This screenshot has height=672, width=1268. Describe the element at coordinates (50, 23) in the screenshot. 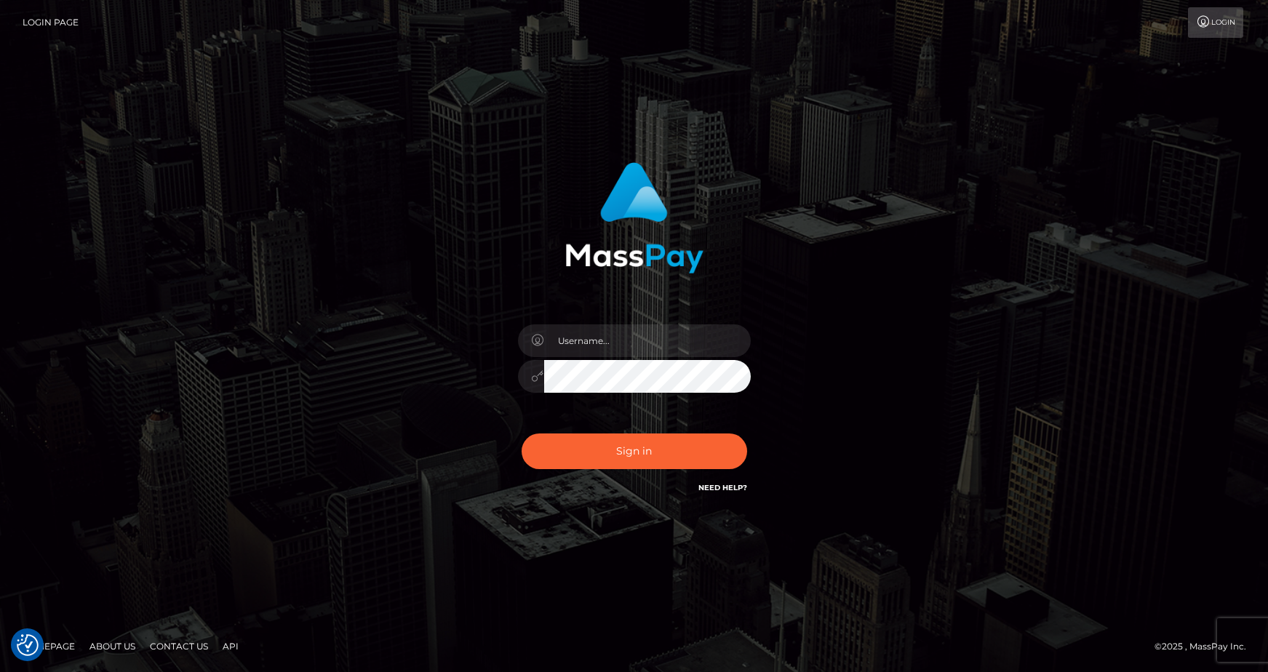

I see `a: Login Page` at that location.